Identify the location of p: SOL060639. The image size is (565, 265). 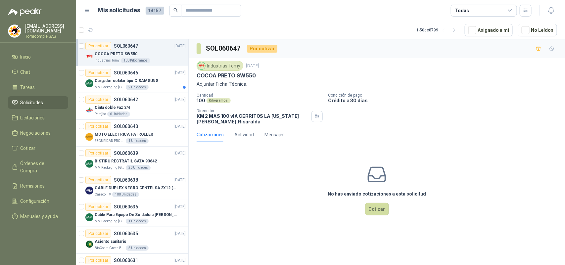
(126, 153).